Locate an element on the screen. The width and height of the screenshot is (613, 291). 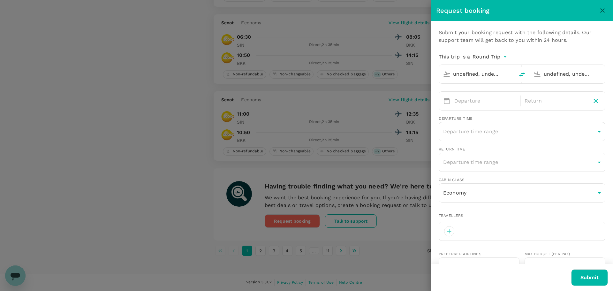
div: Max Budget (per pax) is located at coordinates (564, 254).